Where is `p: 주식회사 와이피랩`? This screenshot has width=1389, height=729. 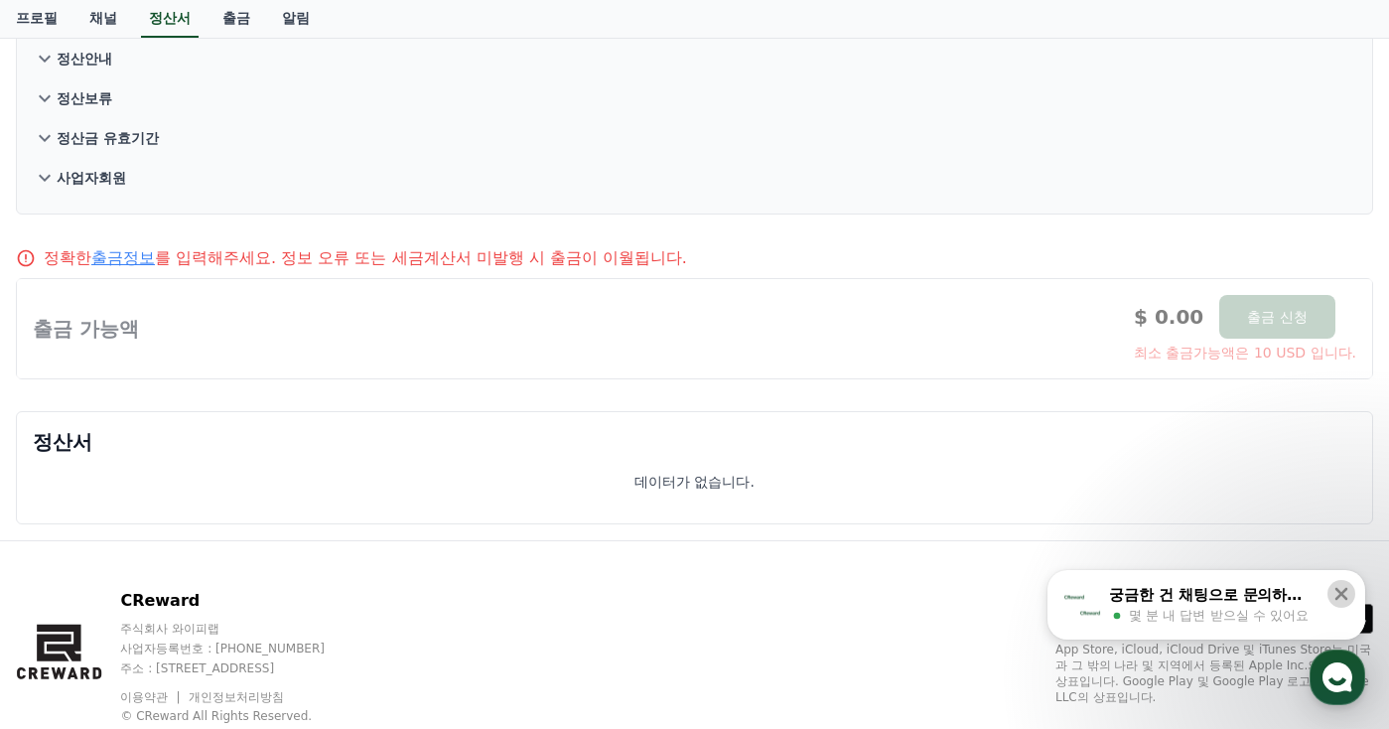 p: 주식회사 와이피랩 is located at coordinates (241, 628).